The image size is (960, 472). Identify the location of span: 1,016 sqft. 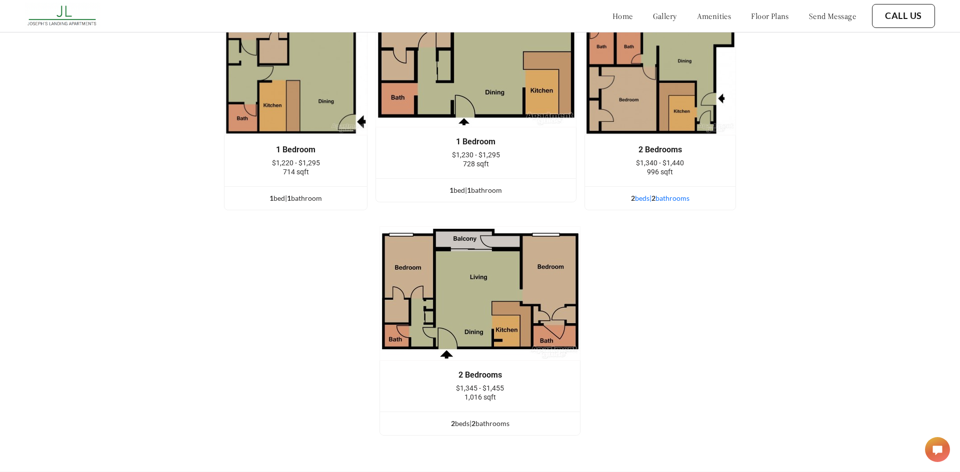
(480, 397).